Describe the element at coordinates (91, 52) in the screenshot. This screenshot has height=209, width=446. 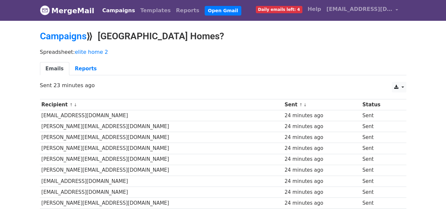
I see `a: elite home 2` at that location.